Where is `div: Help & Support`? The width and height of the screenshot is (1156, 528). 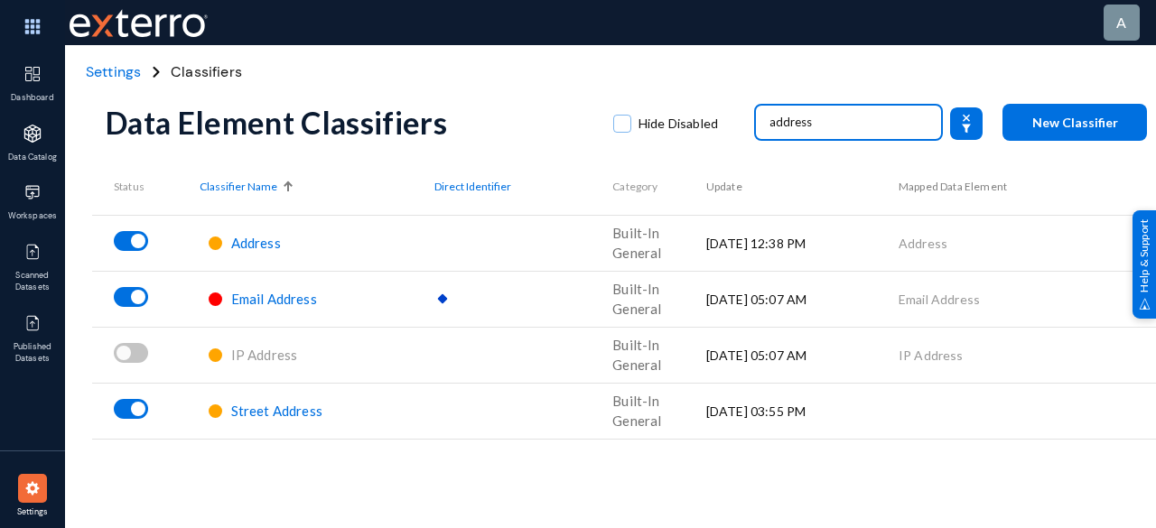 div: Help & Support is located at coordinates (1144, 264).